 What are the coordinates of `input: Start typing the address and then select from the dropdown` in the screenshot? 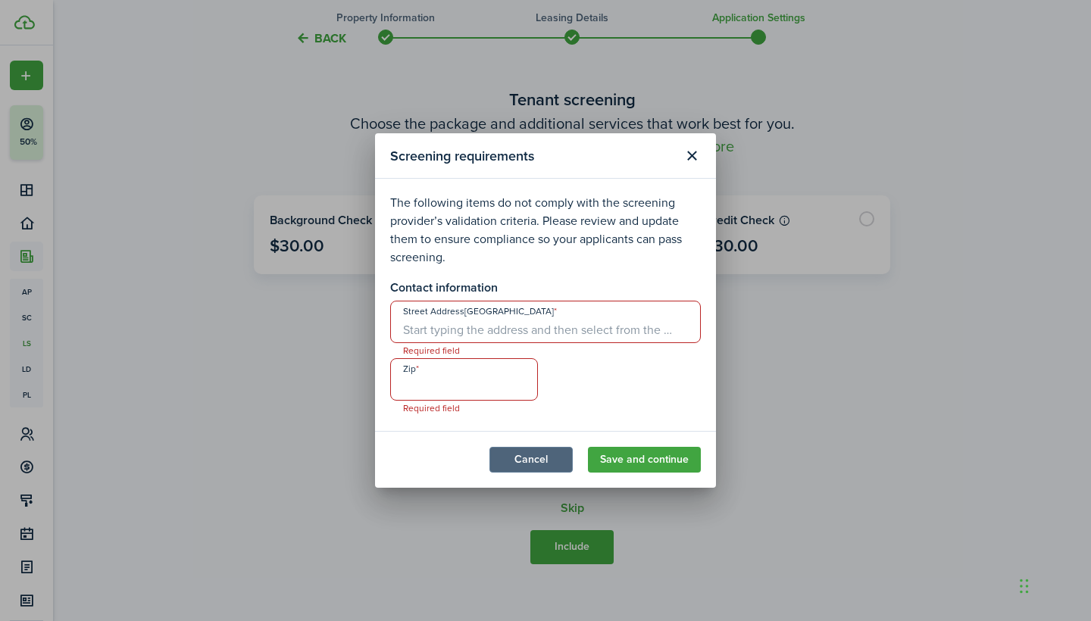 It's located at (546, 322).